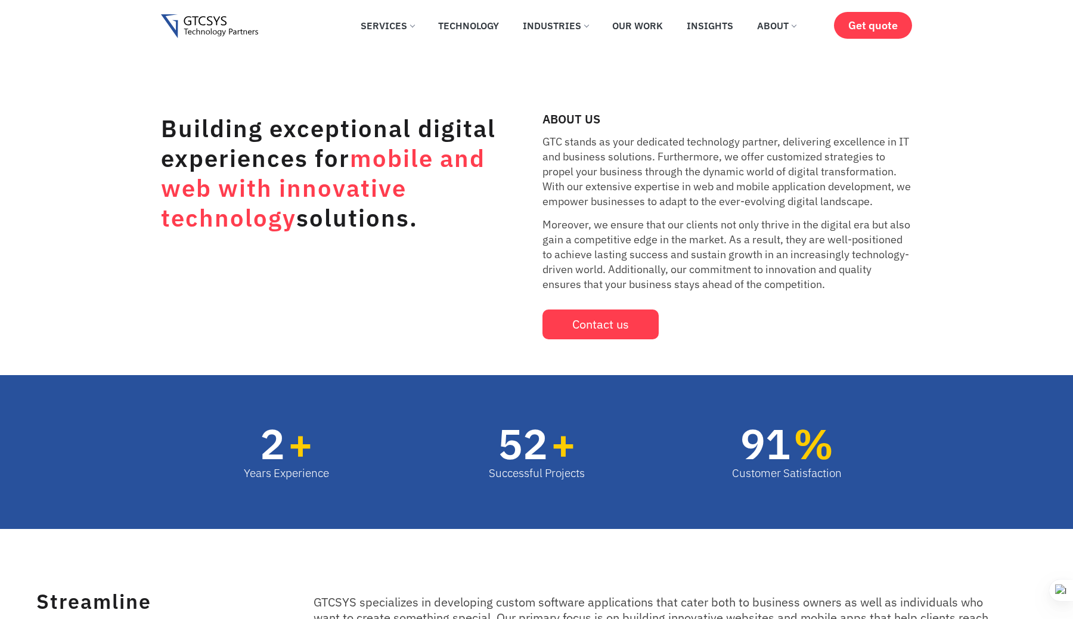 This screenshot has width=1073, height=619. Describe the element at coordinates (209, 26) in the screenshot. I see `img: Gtcsys logo` at that location.